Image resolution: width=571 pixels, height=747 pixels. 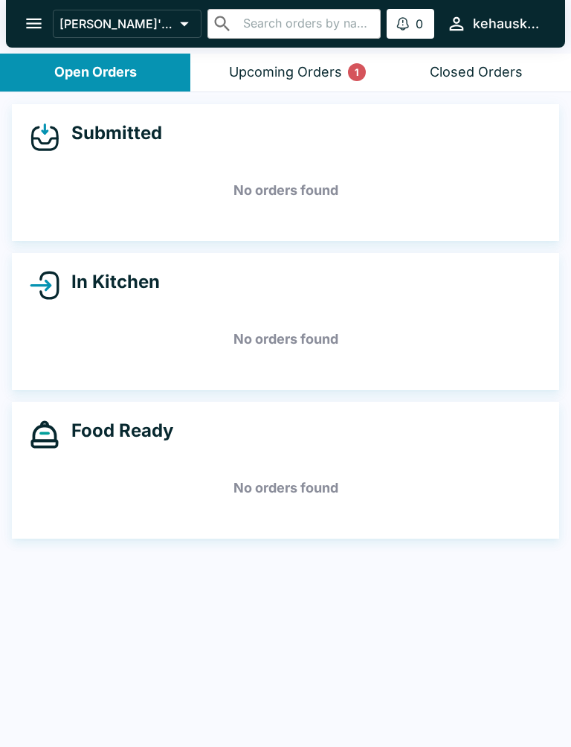 What do you see at coordinates (419, 24) in the screenshot?
I see `p: 0` at bounding box center [419, 24].